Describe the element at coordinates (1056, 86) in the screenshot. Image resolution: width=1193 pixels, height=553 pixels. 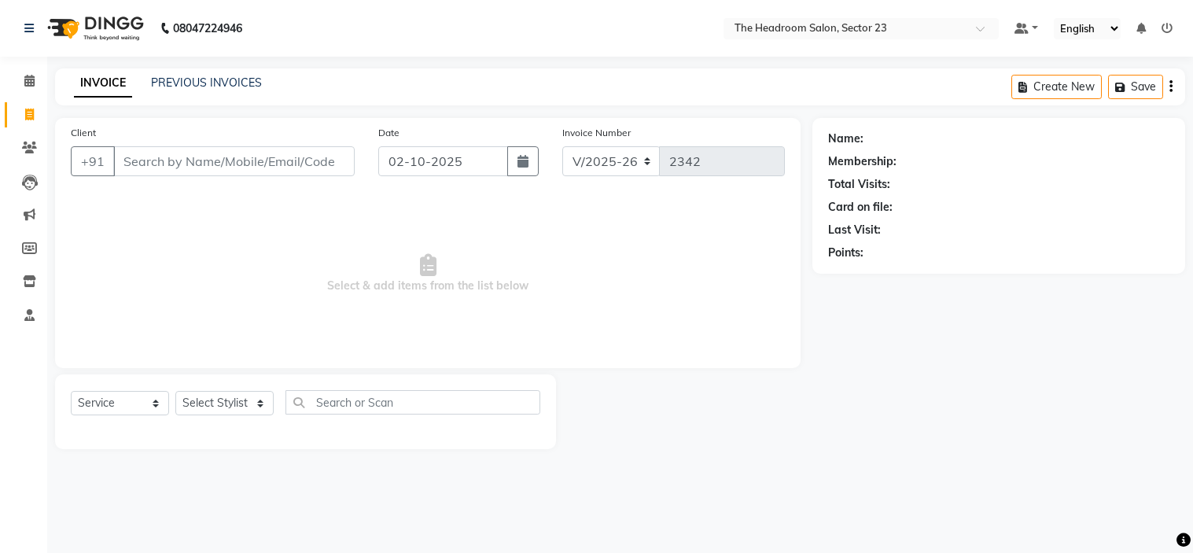
I see `button: Create New` at that location.